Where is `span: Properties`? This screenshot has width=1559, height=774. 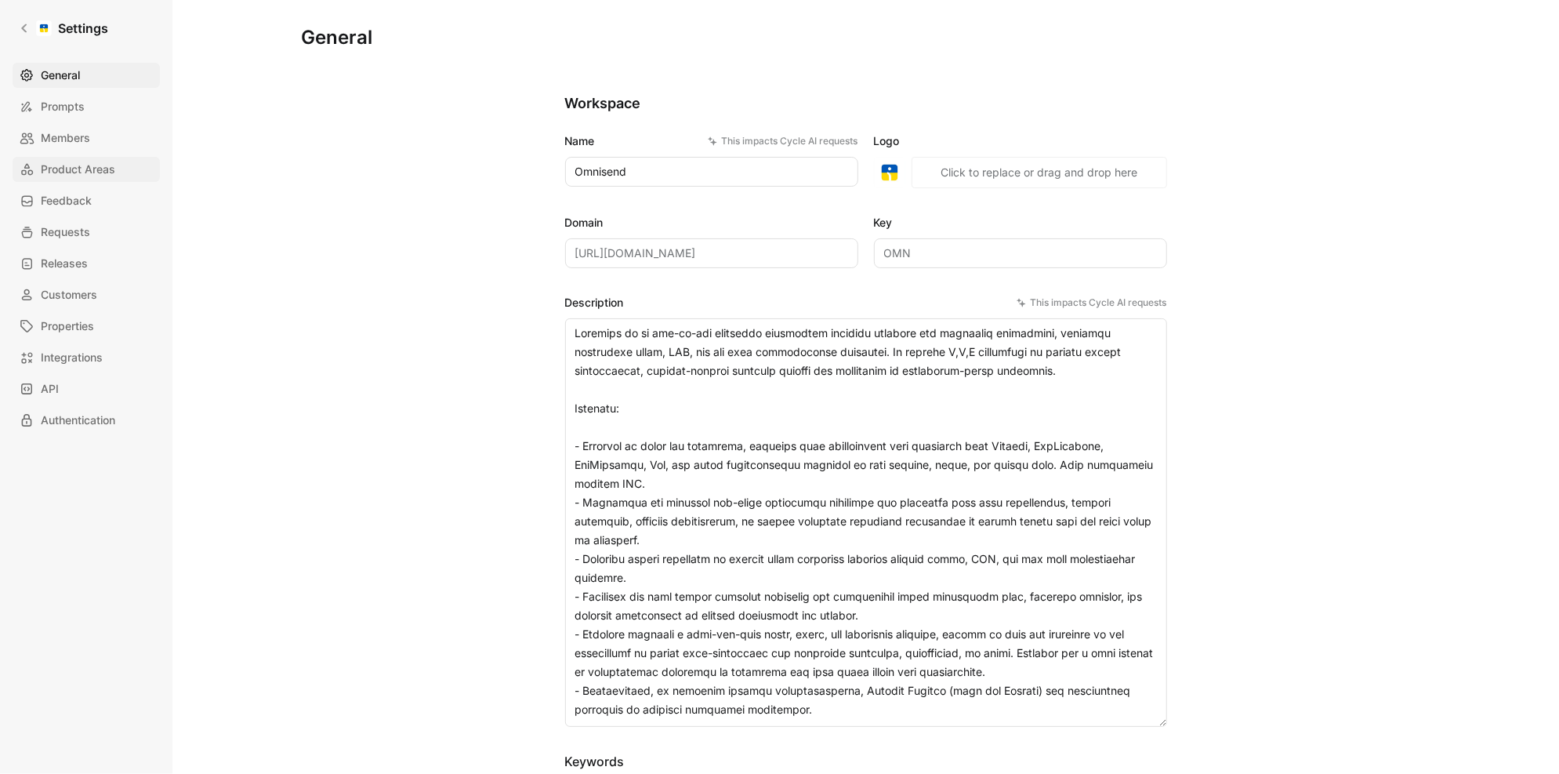 span: Properties is located at coordinates (67, 326).